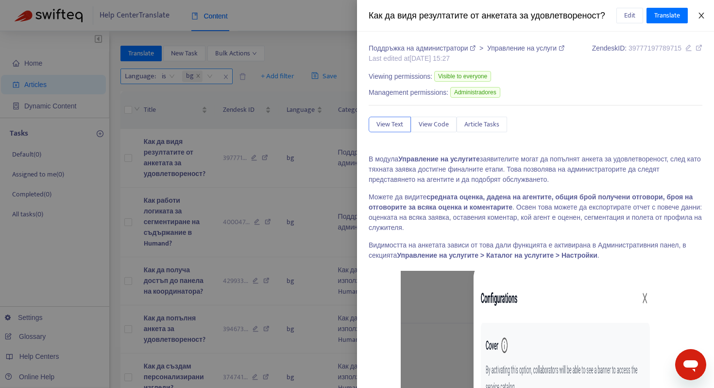 This screenshot has width=714, height=388. I want to click on span: Administradores, so click(475, 92).